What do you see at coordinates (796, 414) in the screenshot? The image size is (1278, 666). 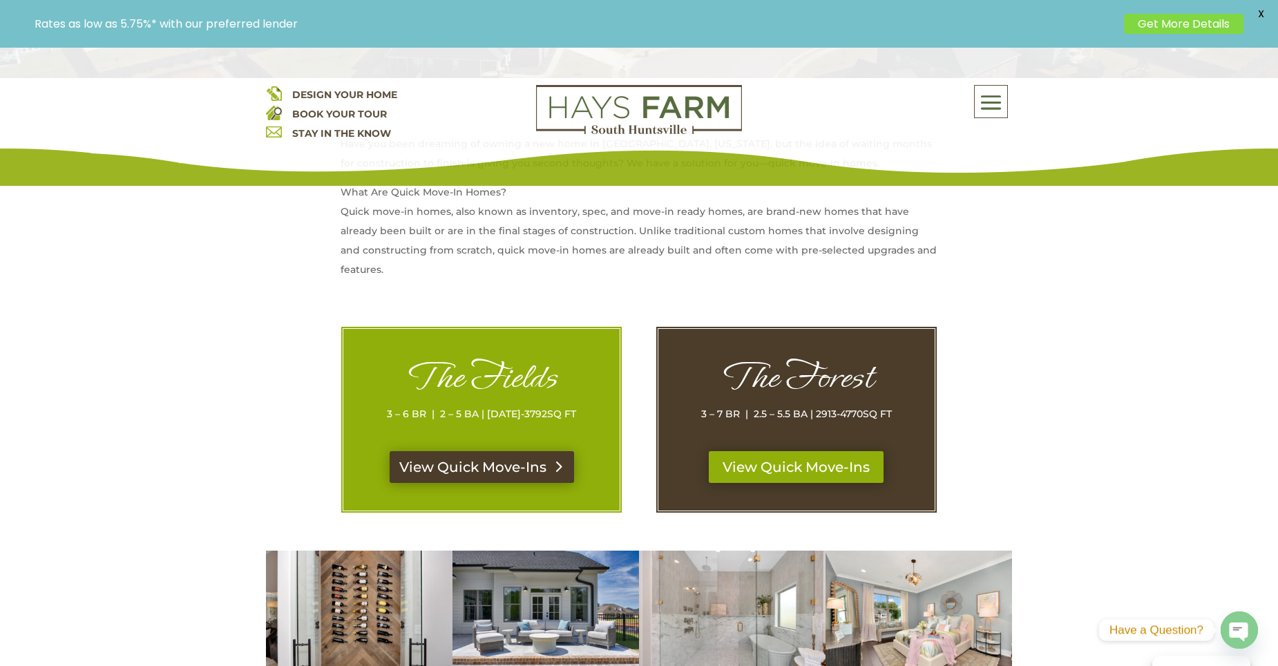 I see `p: 3 – 7 BR | 2.5 – 5.5 BA | 2913-4770` at bounding box center [796, 414].